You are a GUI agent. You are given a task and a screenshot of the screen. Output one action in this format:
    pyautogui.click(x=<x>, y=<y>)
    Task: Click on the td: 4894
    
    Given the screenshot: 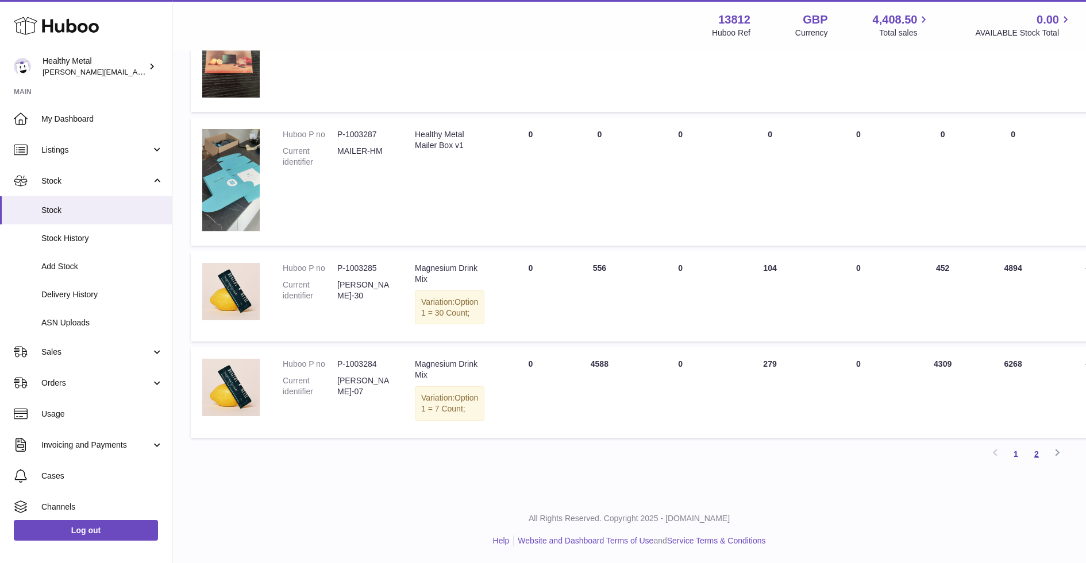 What is the action you would take?
    pyautogui.click(x=1013, y=297)
    